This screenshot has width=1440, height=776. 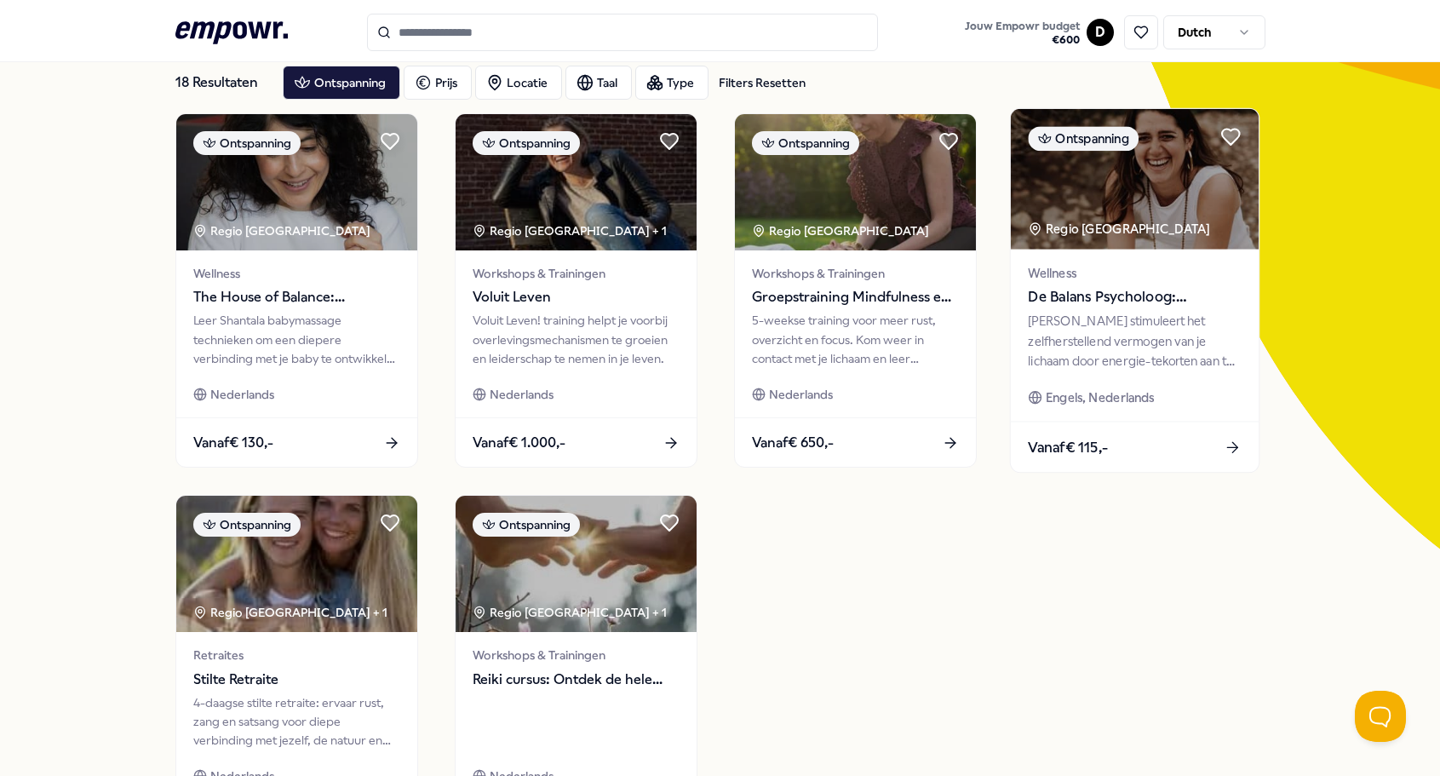 What do you see at coordinates (855, 339) in the screenshot?
I see `div: 5-weekse training voor meer rust, overzicht en focus. Kom weer in contact met je lichaam en leer ...` at bounding box center [855, 339].